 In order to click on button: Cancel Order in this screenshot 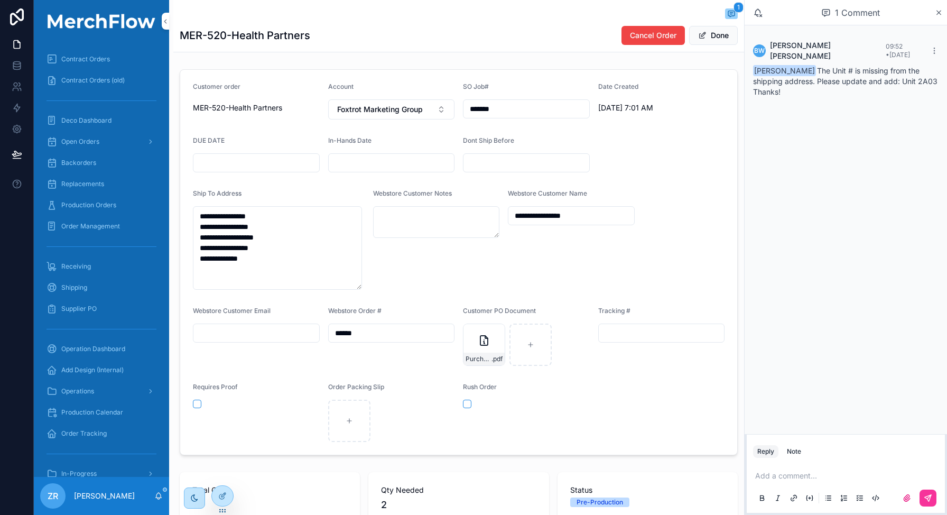, I will do `click(653, 35)`.